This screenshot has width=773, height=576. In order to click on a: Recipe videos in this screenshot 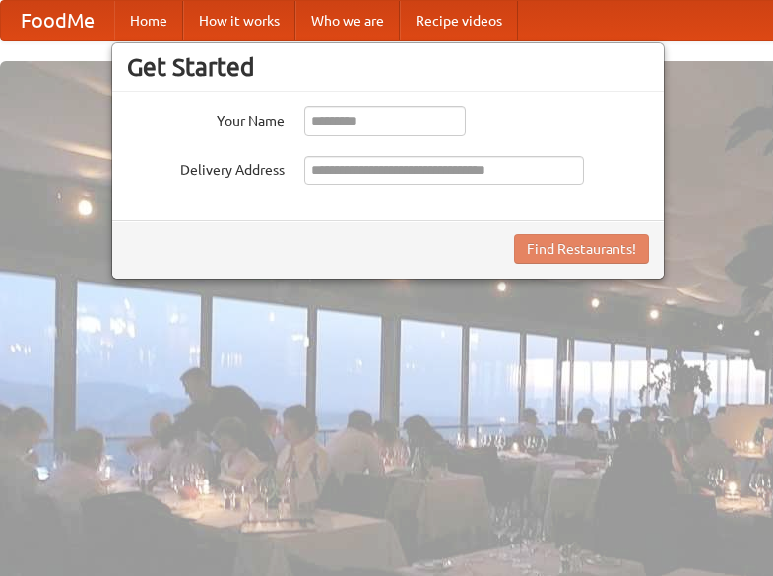, I will do `click(459, 21)`.